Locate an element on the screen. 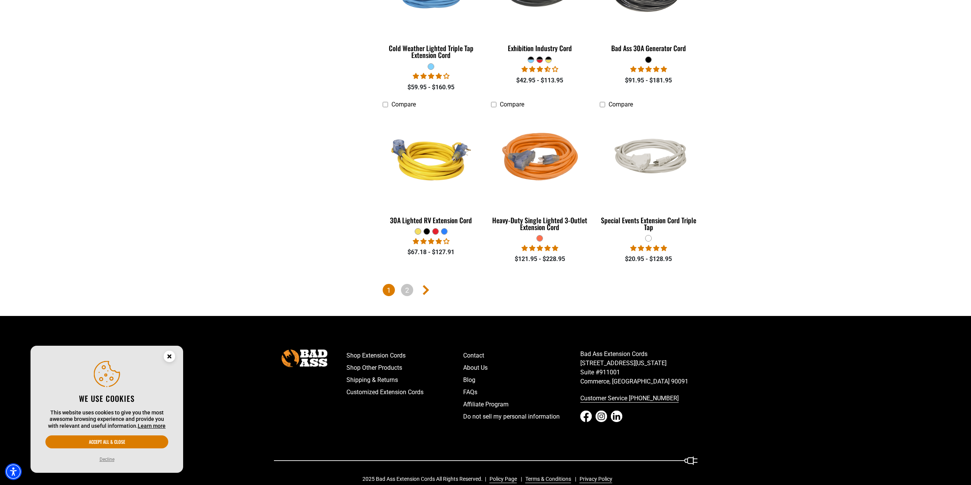  a: Facebook - open in a new tab is located at coordinates (586, 416).